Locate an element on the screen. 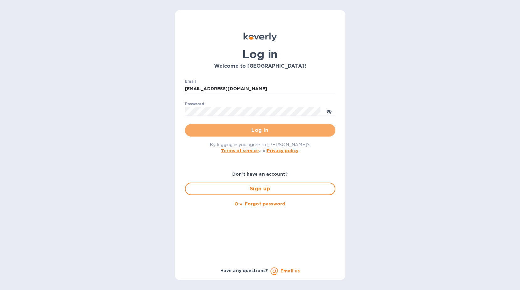  a: Email us is located at coordinates (290, 271).